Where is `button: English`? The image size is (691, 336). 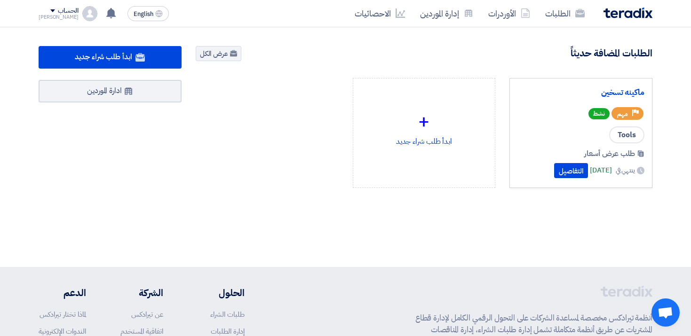
button: English is located at coordinates (148, 14).